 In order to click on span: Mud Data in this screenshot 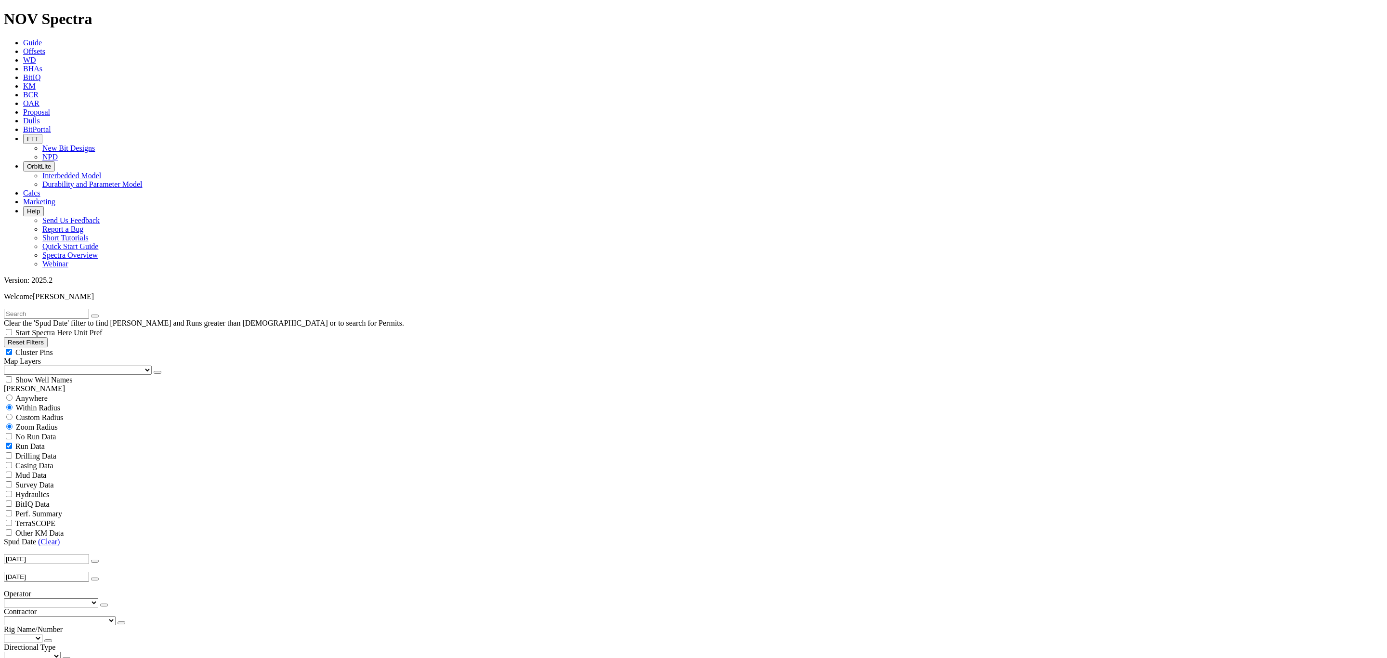, I will do `click(31, 475)`.